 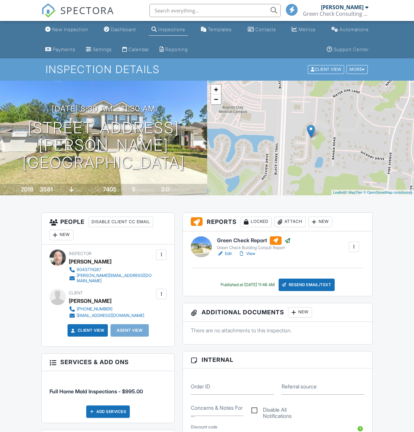 I want to click on span: SPECTORA, so click(x=87, y=10).